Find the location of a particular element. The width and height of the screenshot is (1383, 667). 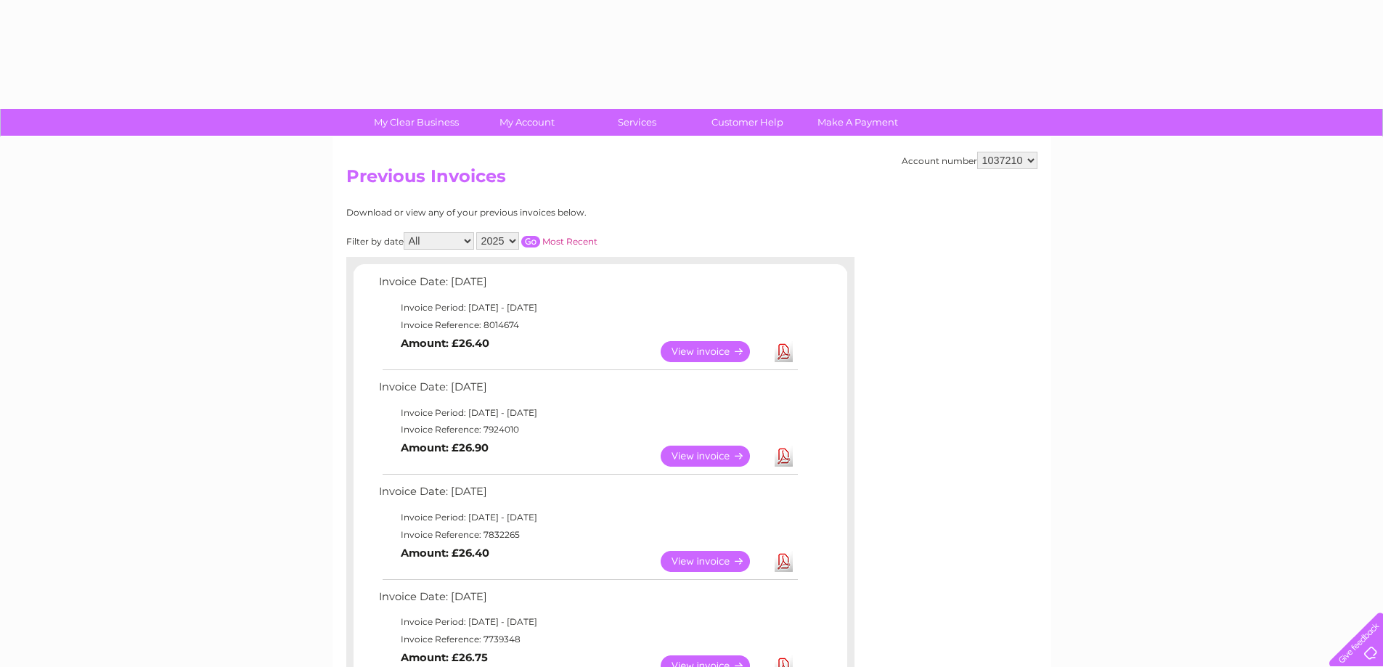

div: Download or view any of your previous invoices below. is located at coordinates (536, 213).